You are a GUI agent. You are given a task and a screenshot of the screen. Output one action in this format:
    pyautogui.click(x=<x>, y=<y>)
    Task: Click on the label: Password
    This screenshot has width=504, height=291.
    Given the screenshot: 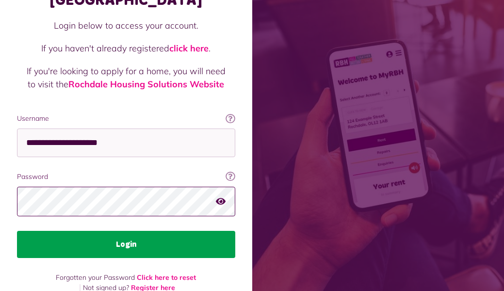 What is the action you would take?
    pyautogui.click(x=126, y=176)
    